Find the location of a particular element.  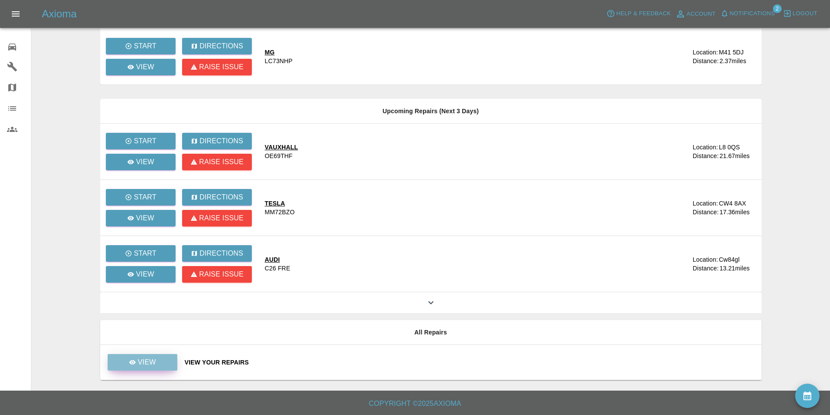

div: MM72BZO is located at coordinates (280, 212).